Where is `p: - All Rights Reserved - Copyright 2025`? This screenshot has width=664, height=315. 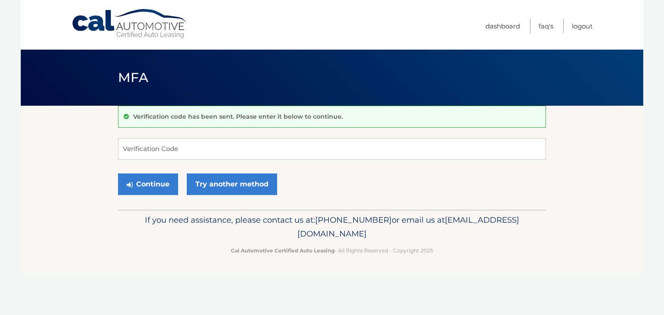 p: - All Rights Reserved - Copyright 2025 is located at coordinates (332, 251).